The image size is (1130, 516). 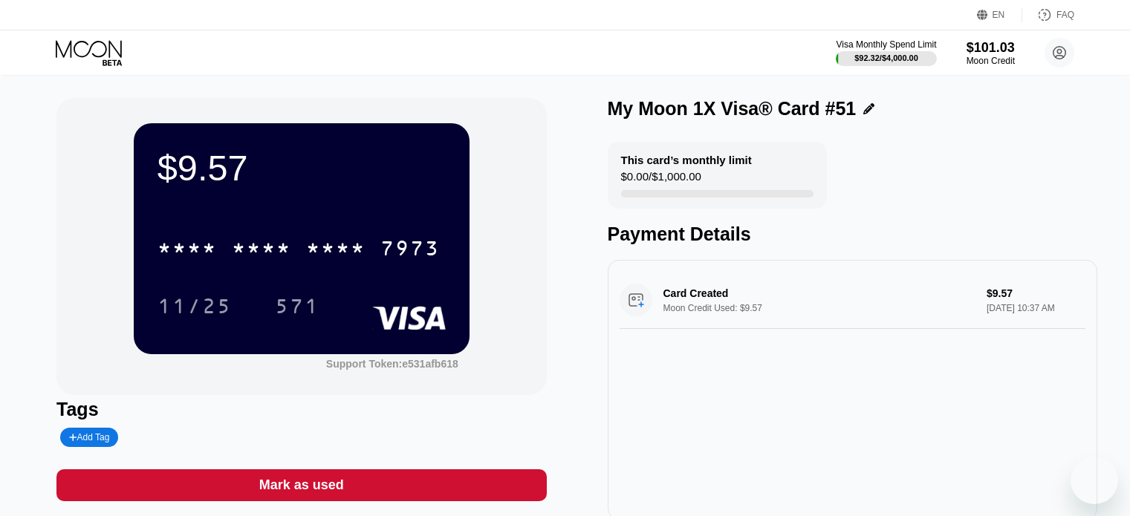 What do you see at coordinates (991, 48) in the screenshot?
I see `div: $101.03` at bounding box center [991, 48].